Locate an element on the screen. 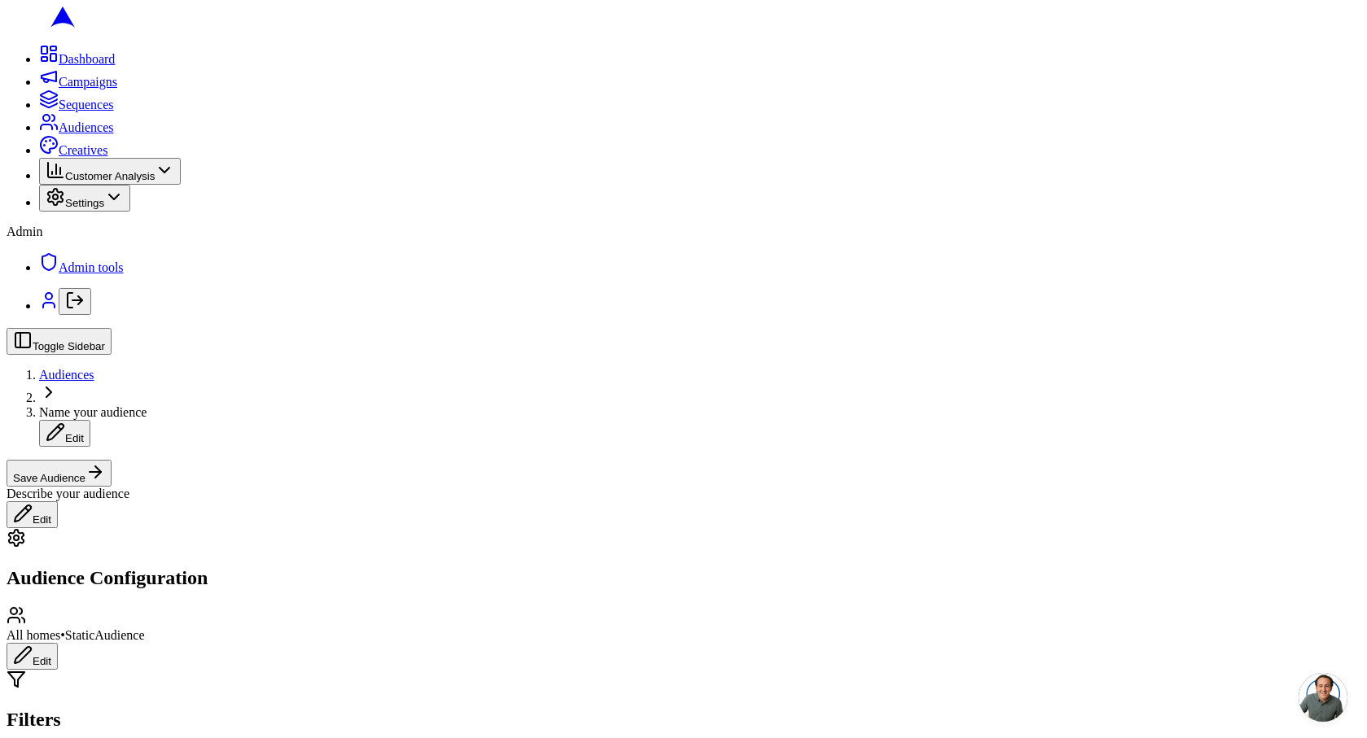 The height and width of the screenshot is (738, 1367). button: Customer Analysis is located at coordinates (110, 171).